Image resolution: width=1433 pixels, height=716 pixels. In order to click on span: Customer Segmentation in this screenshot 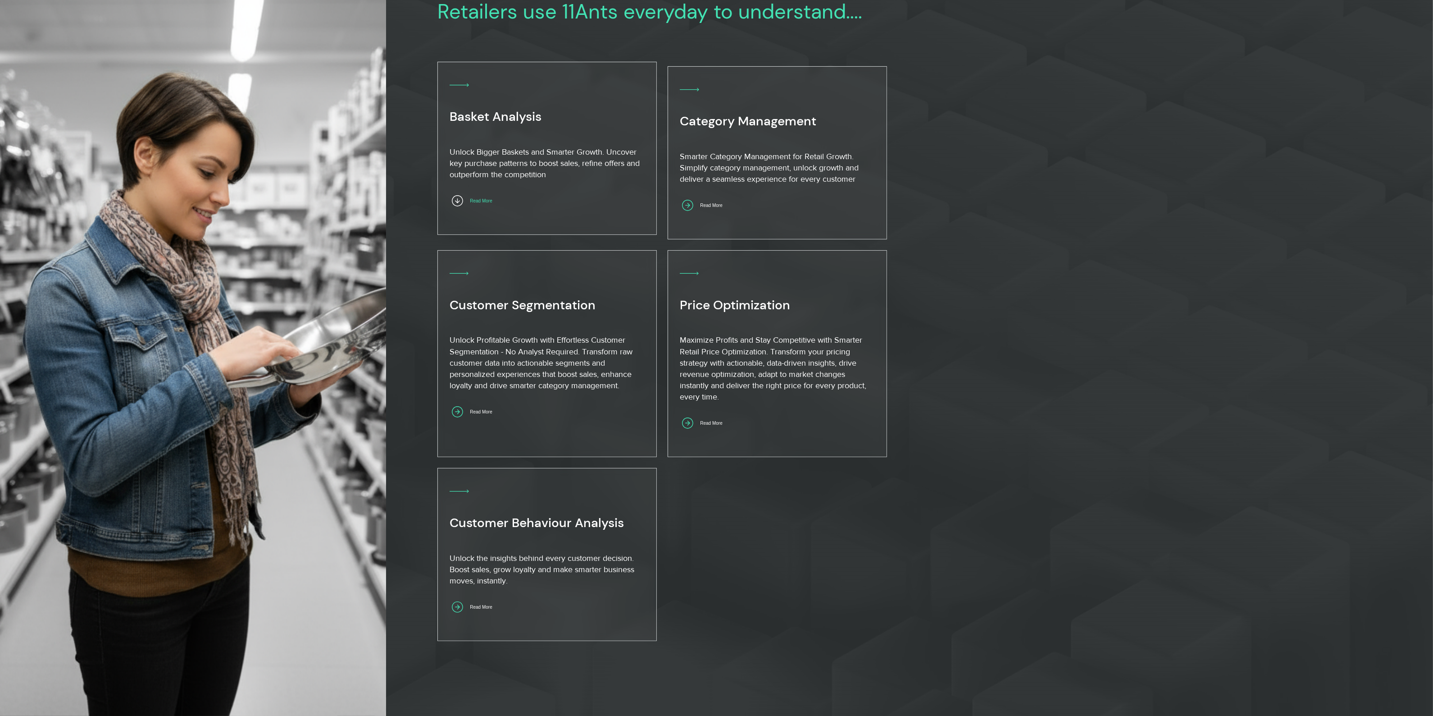, I will do `click(523, 305)`.